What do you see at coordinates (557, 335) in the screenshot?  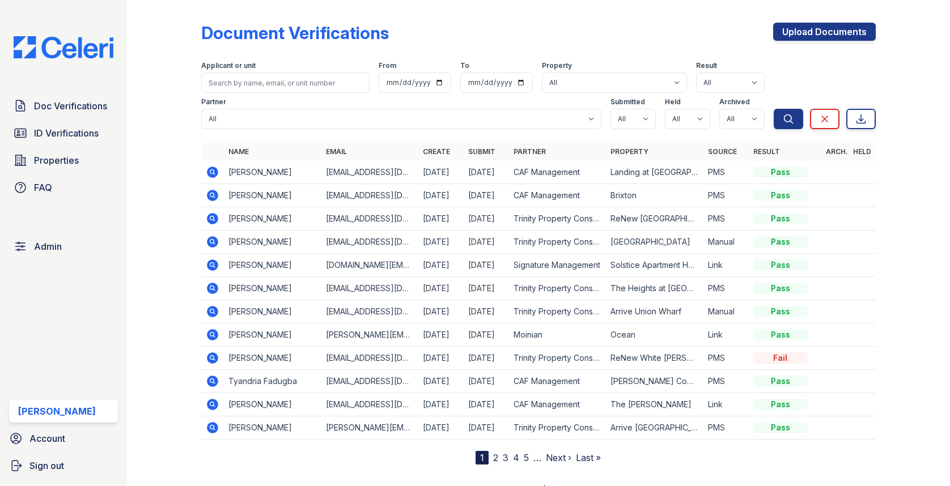 I see `td: Moinian` at bounding box center [557, 335].